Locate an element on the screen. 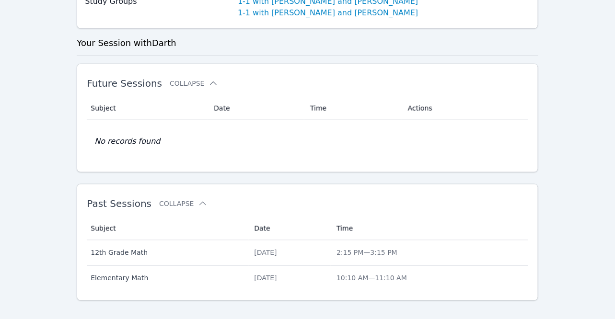 The height and width of the screenshot is (319, 615). span: Elementary Math is located at coordinates (166, 278).